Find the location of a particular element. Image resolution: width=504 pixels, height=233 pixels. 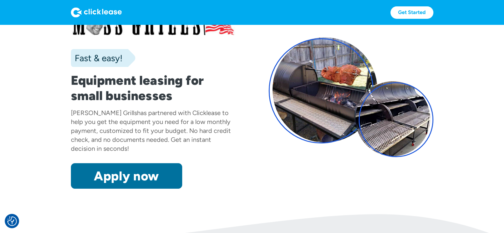

a: Get Started is located at coordinates (412, 12).